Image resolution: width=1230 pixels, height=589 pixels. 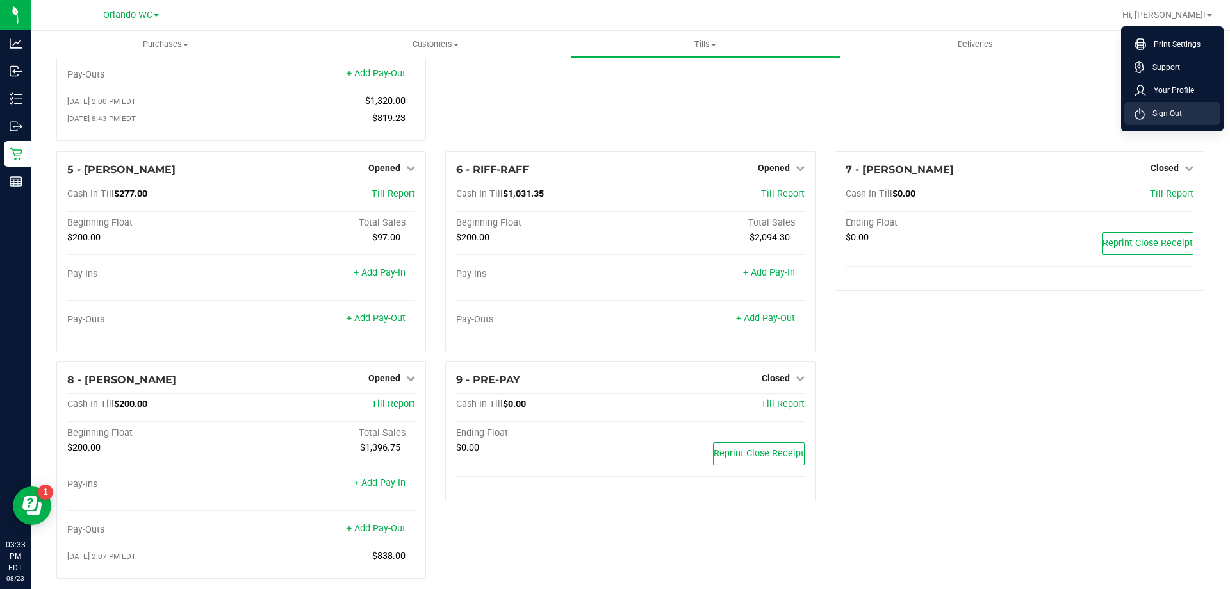 What do you see at coordinates (435, 44) in the screenshot?
I see `a: Customers` at bounding box center [435, 44].